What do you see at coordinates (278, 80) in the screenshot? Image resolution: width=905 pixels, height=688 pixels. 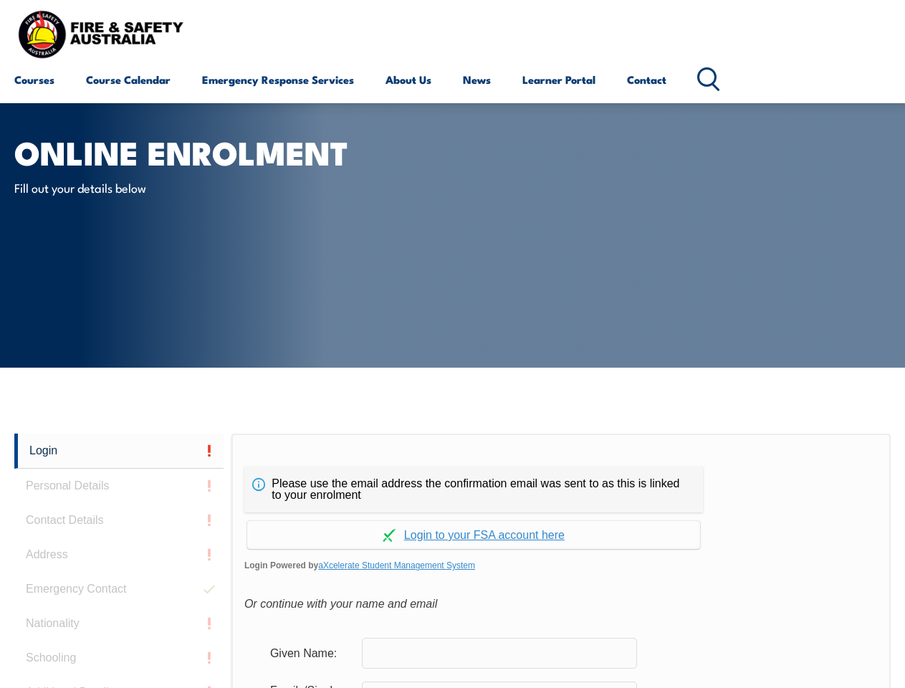 I see `a: Emergency Response Services` at bounding box center [278, 80].